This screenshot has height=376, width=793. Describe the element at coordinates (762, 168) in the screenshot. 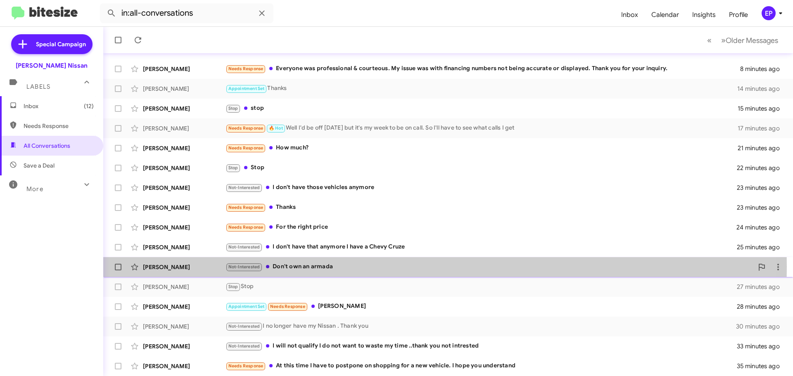

I see `div: 22 minutes ago` at that location.